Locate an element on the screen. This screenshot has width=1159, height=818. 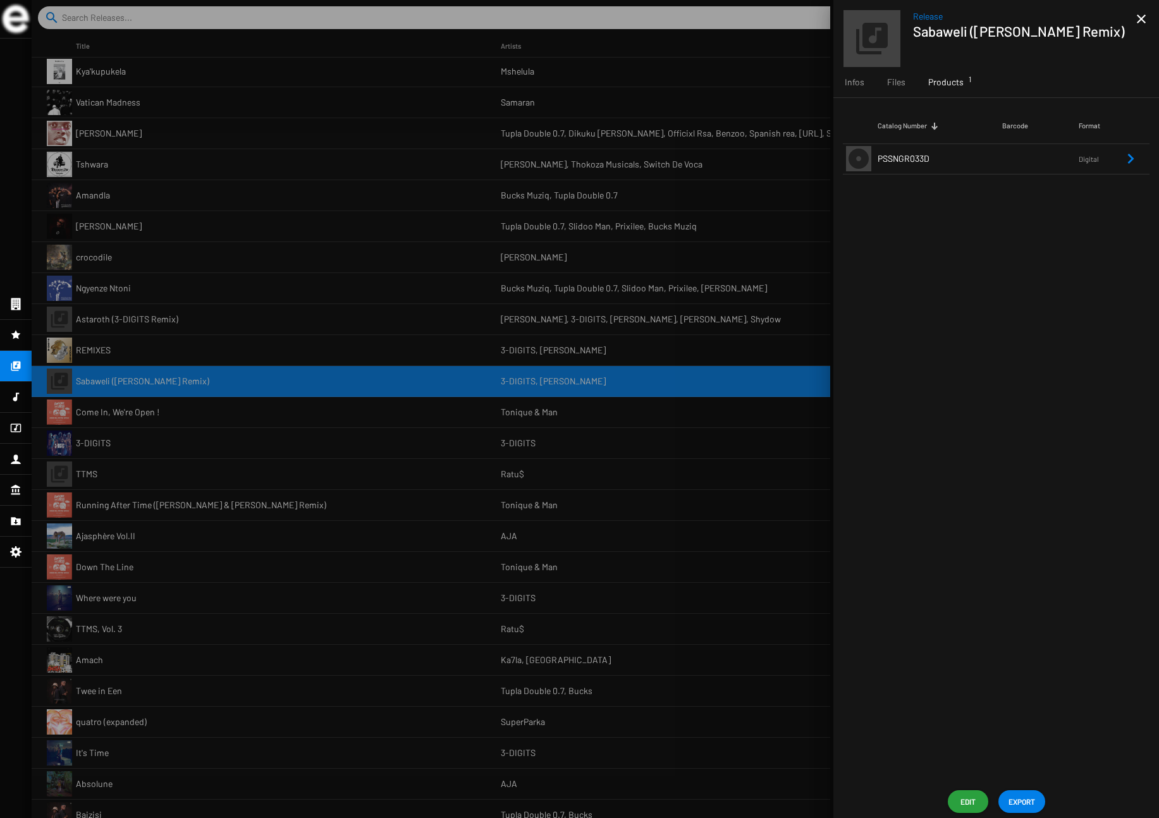
span: Release is located at coordinates (1025, 16).